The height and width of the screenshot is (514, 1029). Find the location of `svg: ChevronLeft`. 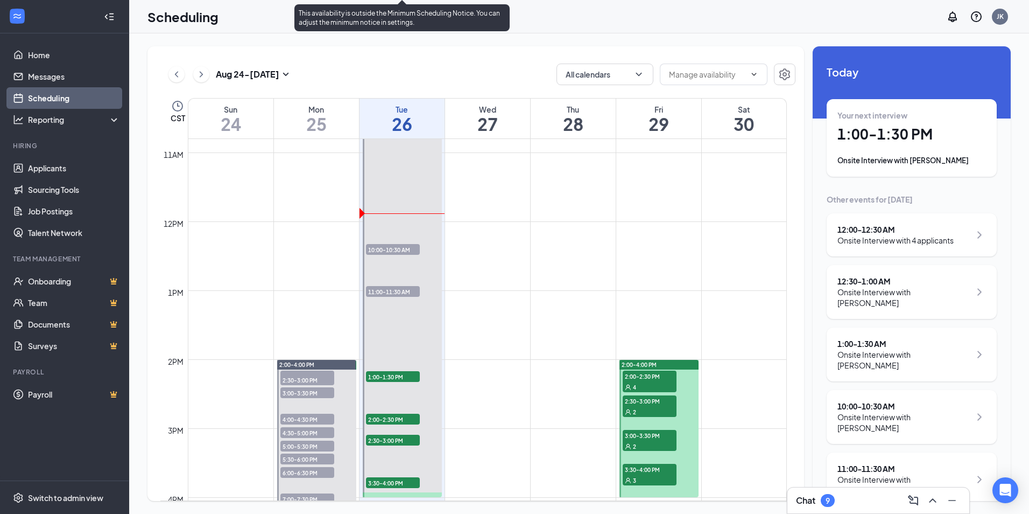

svg: ChevronLeft is located at coordinates (177, 74).